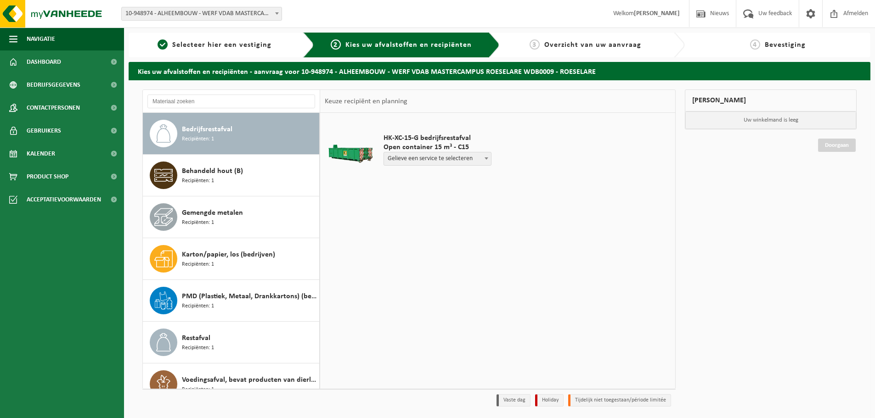 The width and height of the screenshot is (875, 418). Describe the element at coordinates (212, 213) in the screenshot. I see `span: Gemengde metalen` at that location.